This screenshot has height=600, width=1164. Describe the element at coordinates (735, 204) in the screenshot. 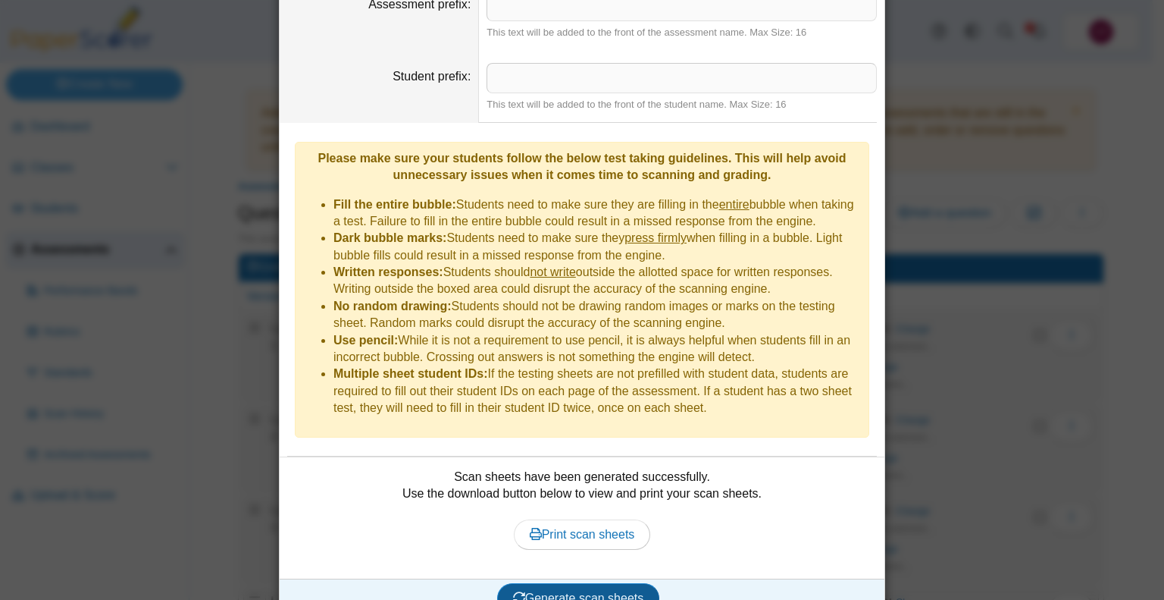

I see `u: entire` at that location.